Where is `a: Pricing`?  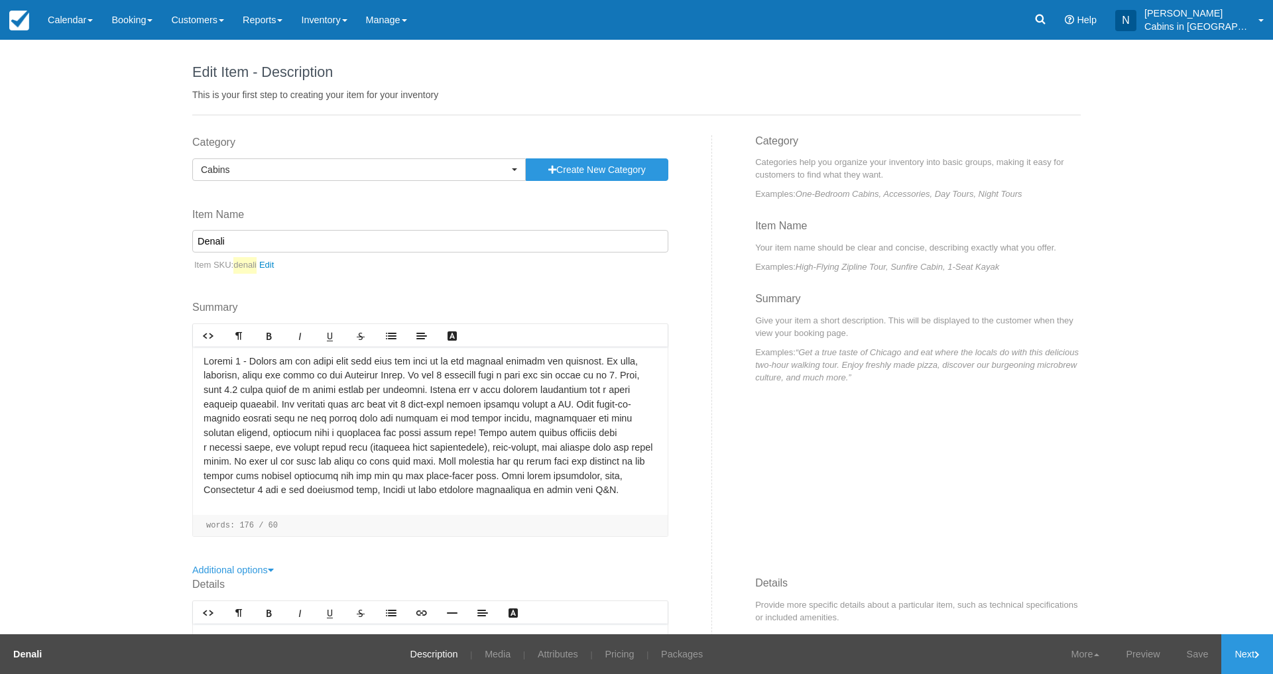
a: Pricing is located at coordinates (619, 654).